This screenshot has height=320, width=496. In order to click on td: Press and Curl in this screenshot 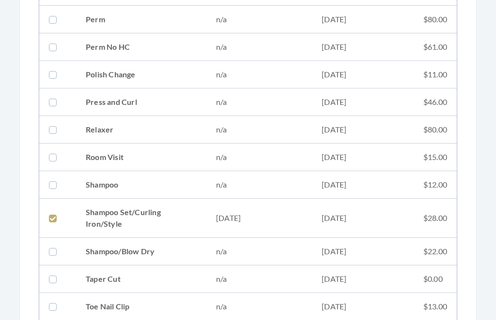, I will do `click(141, 102)`.